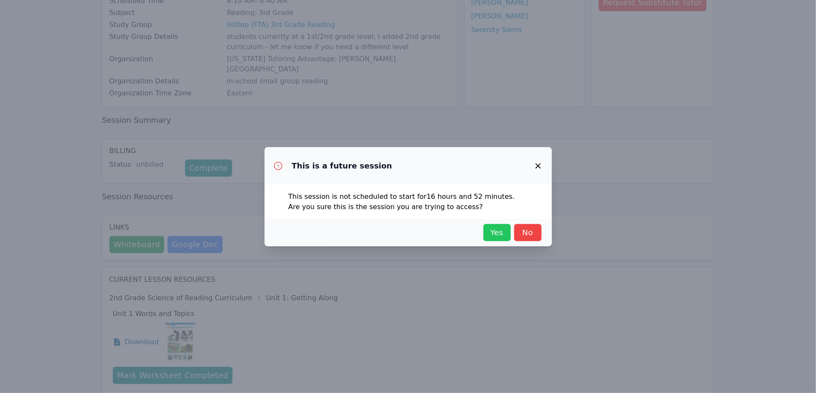 The width and height of the screenshot is (816, 393). Describe the element at coordinates (497, 232) in the screenshot. I see `button: Yes` at that location.